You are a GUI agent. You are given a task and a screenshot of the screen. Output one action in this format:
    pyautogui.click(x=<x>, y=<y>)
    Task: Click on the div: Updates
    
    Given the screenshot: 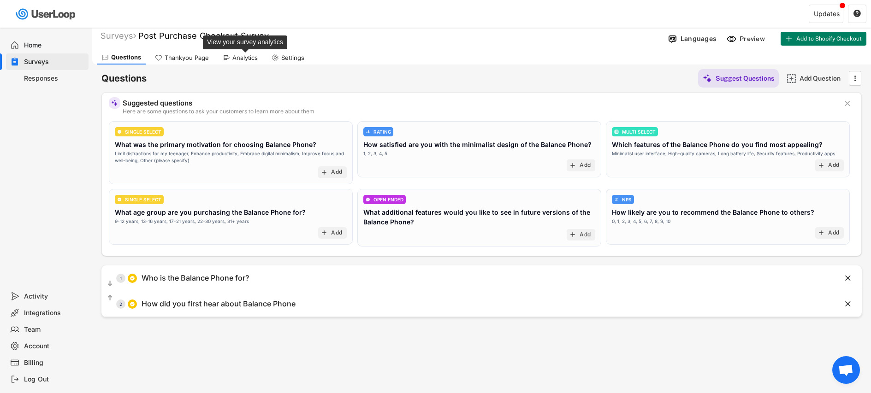 What is the action you would take?
    pyautogui.click(x=827, y=14)
    